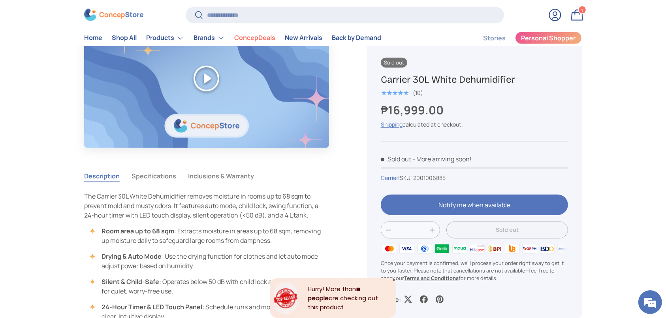  I want to click on span: SKU:, so click(406, 177).